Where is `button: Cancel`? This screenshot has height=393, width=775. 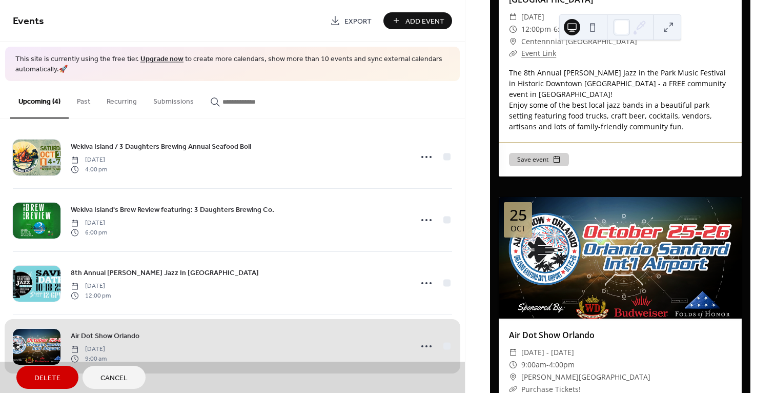
button: Cancel is located at coordinates (114, 377).